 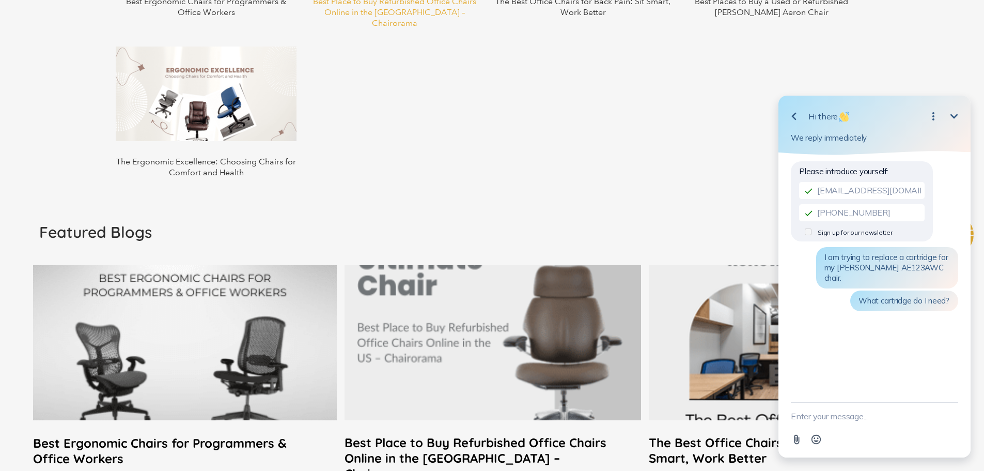 I want to click on img: The Ergonomic Excellence: Choosing Chairs for Comfort and Health, so click(x=206, y=94).